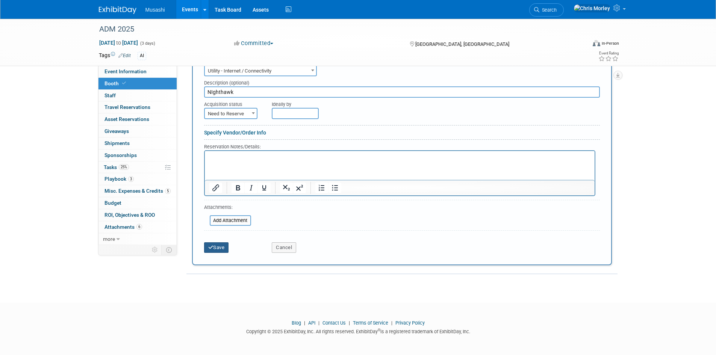 This screenshot has height=355, width=716. I want to click on div: Event Format, so click(581, 45).